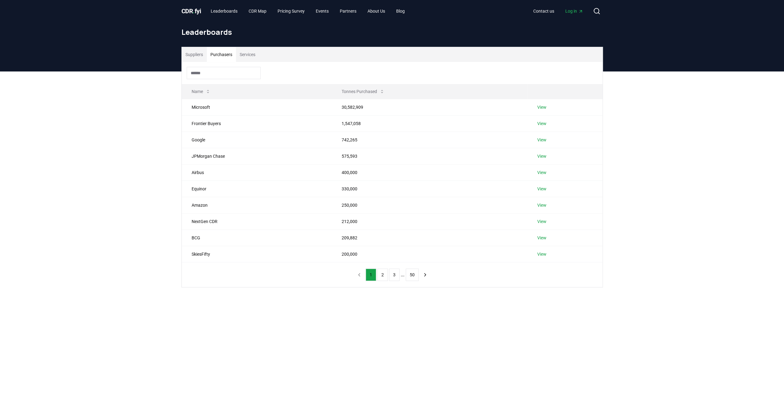 This screenshot has width=784, height=402. I want to click on td: 250,000, so click(429, 205).